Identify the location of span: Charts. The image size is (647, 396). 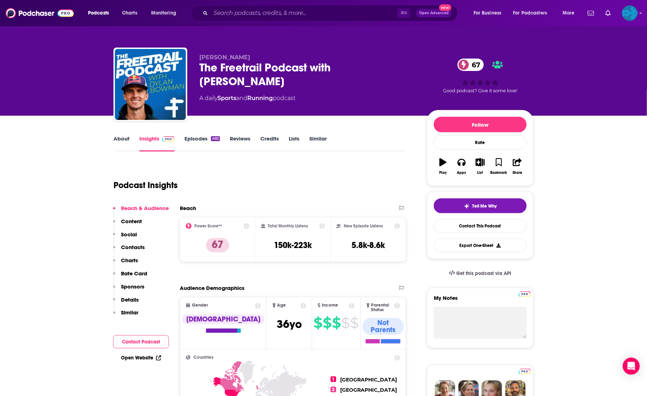
(129, 13).